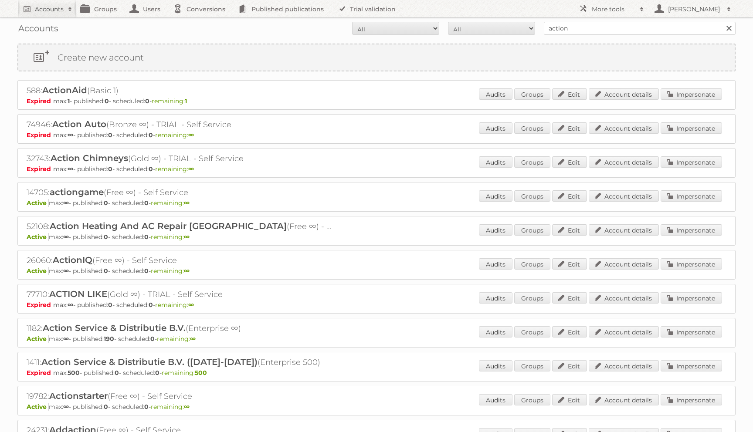 The height and width of the screenshot is (432, 753). I want to click on span: actiongame, so click(77, 192).